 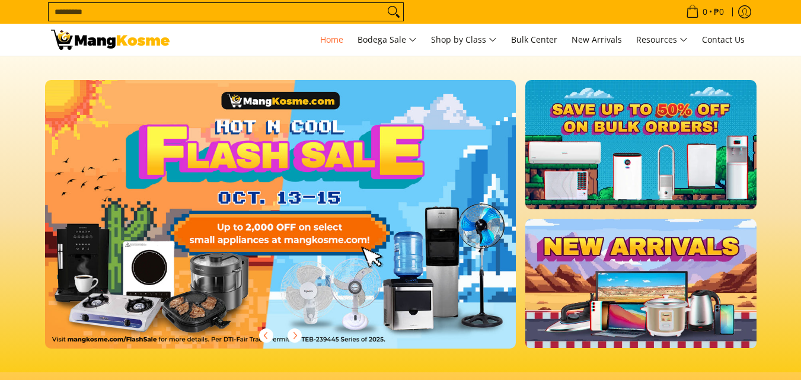 What do you see at coordinates (534, 40) in the screenshot?
I see `a: Bulk Center` at bounding box center [534, 40].